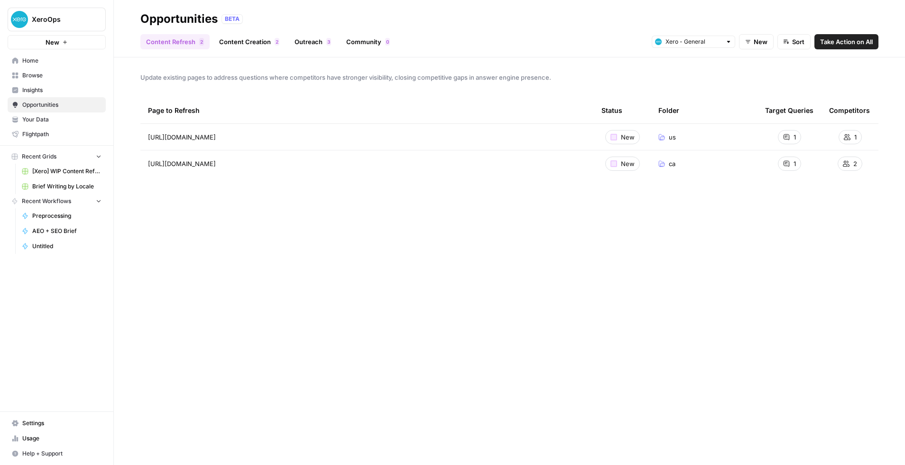 This screenshot has height=465, width=905. I want to click on button: Recent Workflows, so click(56, 201).